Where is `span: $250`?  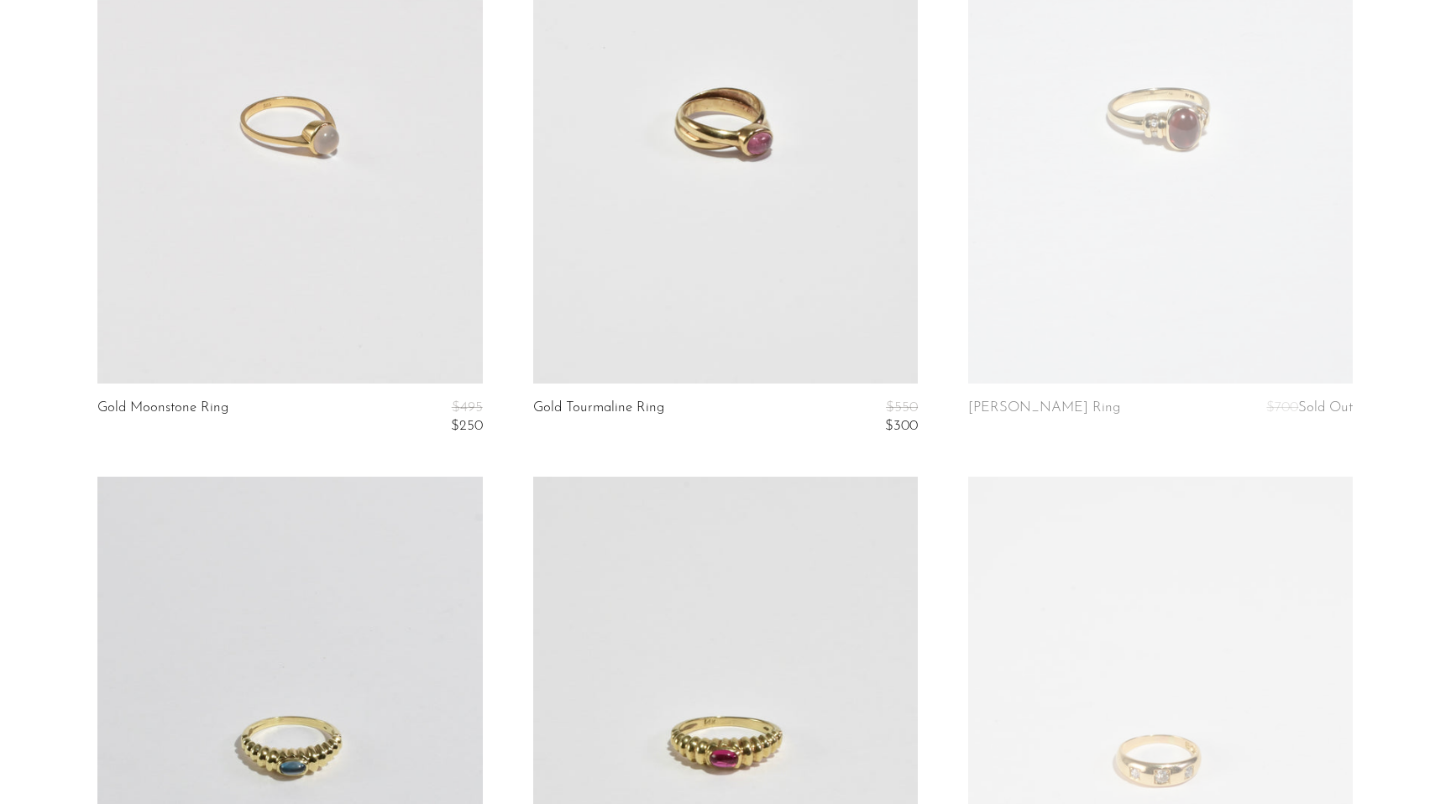
span: $250 is located at coordinates (467, 426).